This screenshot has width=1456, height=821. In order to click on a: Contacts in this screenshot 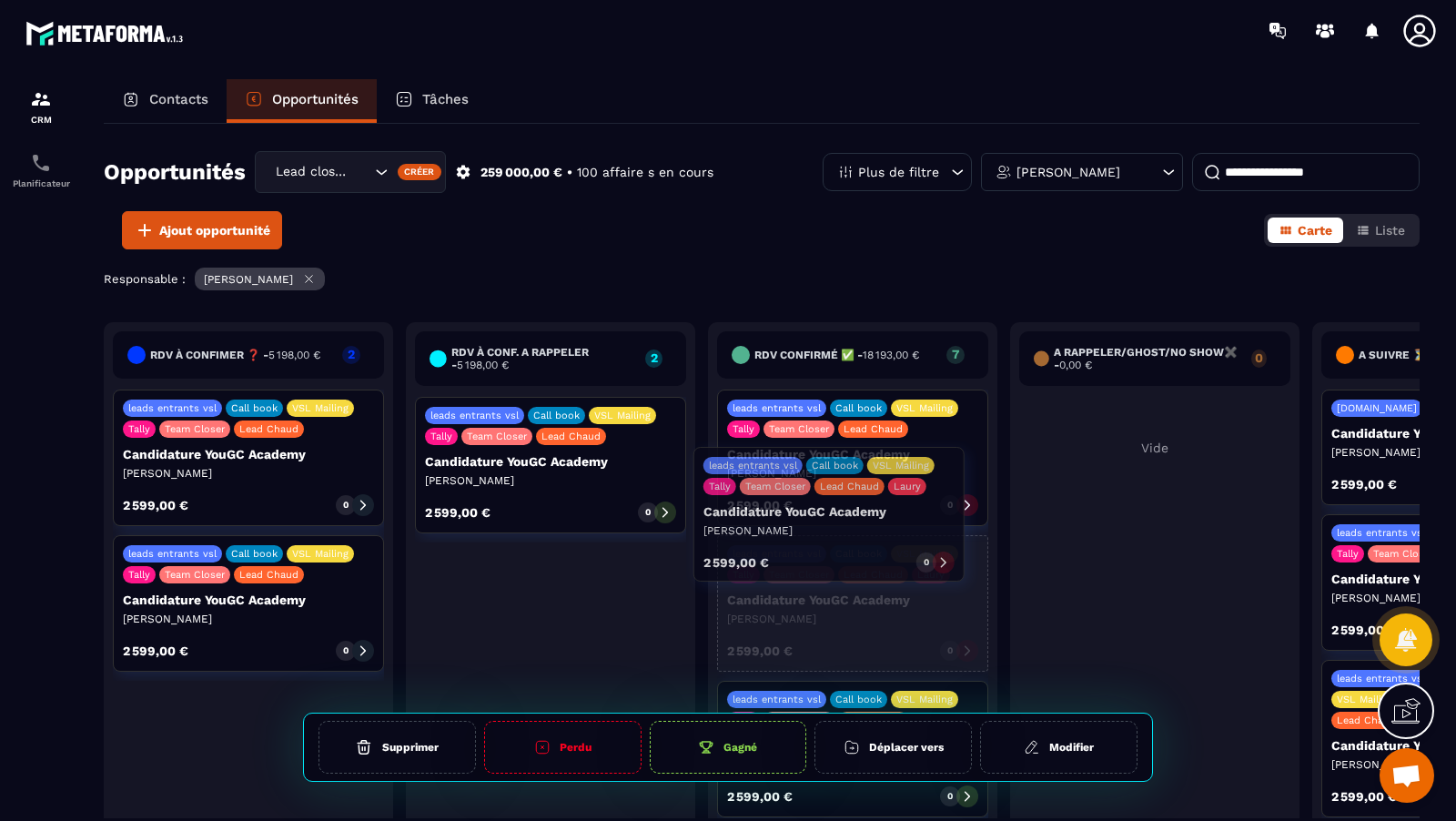, I will do `click(165, 101)`.